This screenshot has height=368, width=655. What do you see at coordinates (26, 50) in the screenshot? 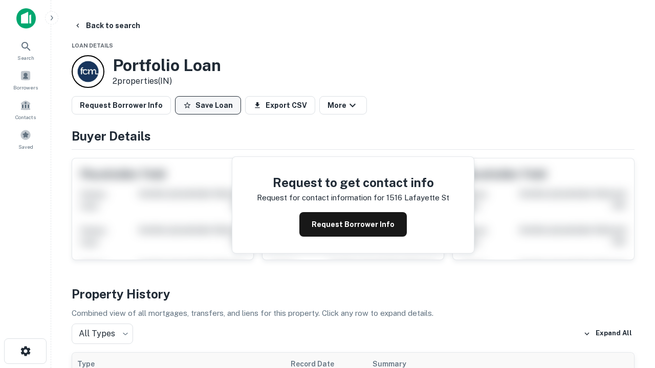
I see `a: Search` at bounding box center [26, 50].